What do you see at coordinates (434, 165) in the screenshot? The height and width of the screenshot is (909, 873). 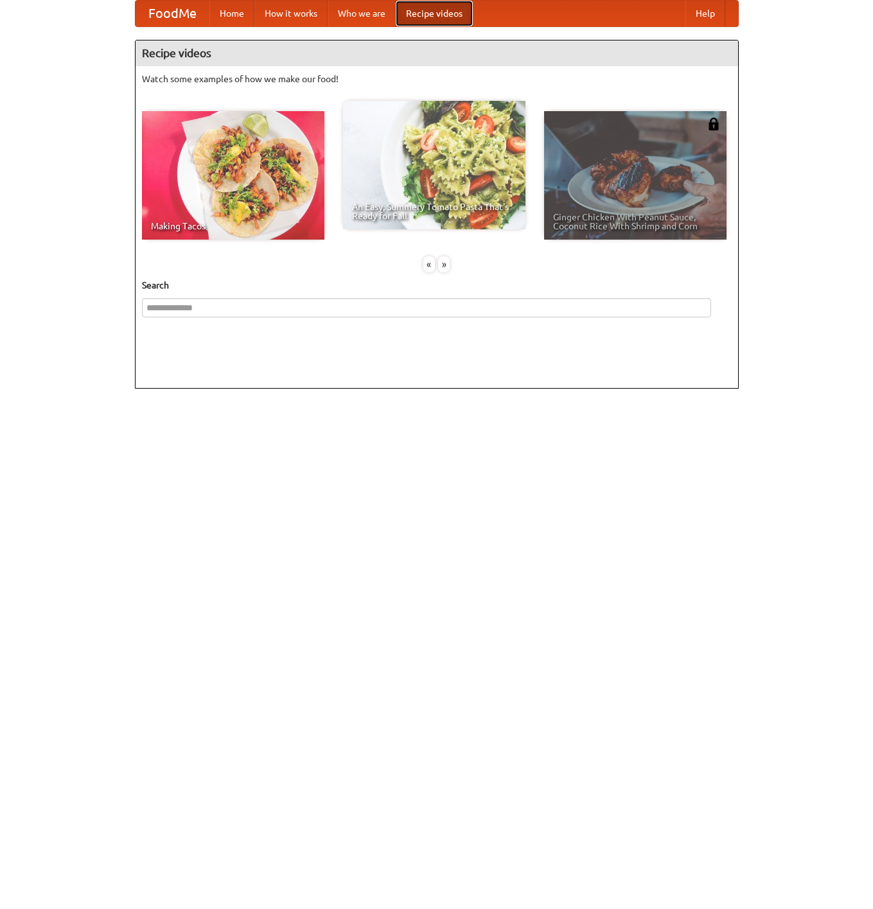 I see `a: An Easy, Summery Tomato Pasta That's Ready for Fall` at bounding box center [434, 165].